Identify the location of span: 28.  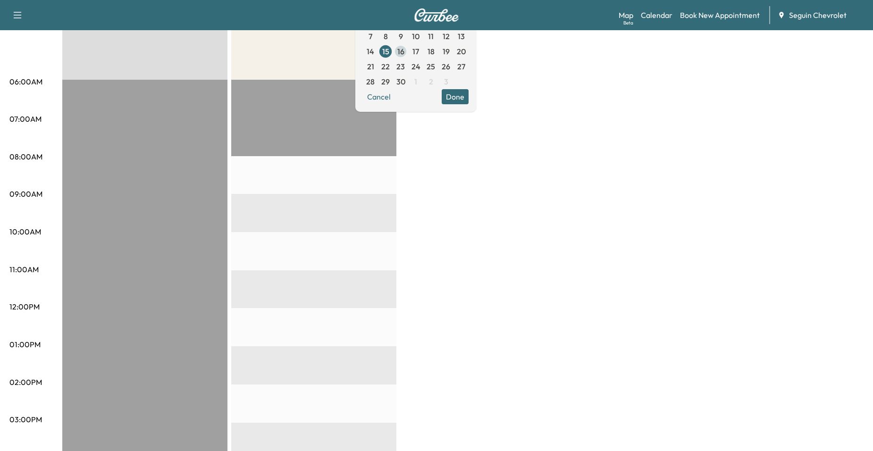
(370, 82).